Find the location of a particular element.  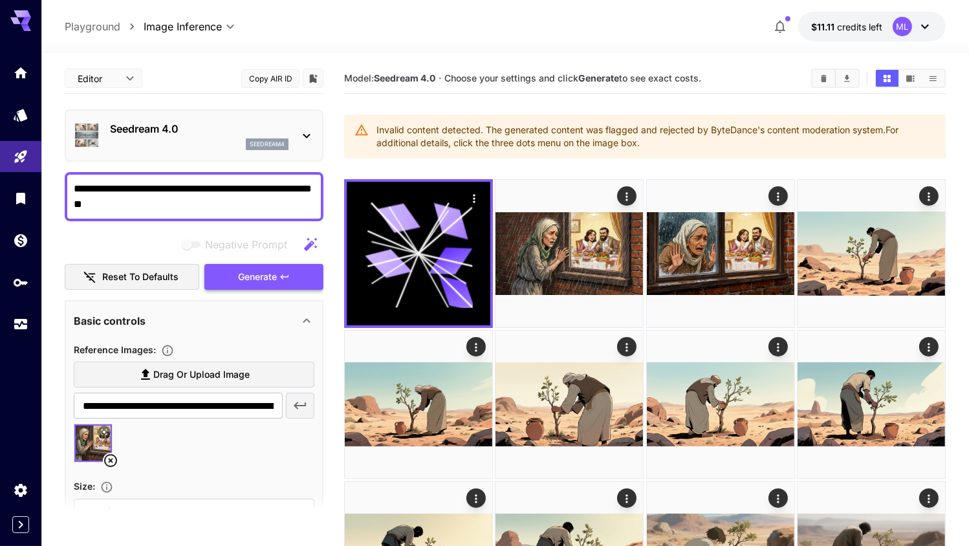

span: Reference Images : is located at coordinates (114, 349).